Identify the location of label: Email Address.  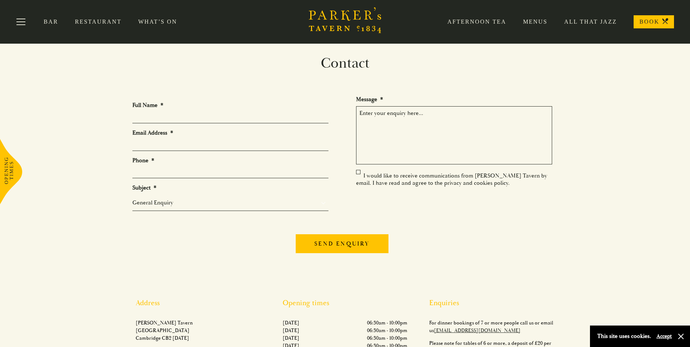
(153, 133).